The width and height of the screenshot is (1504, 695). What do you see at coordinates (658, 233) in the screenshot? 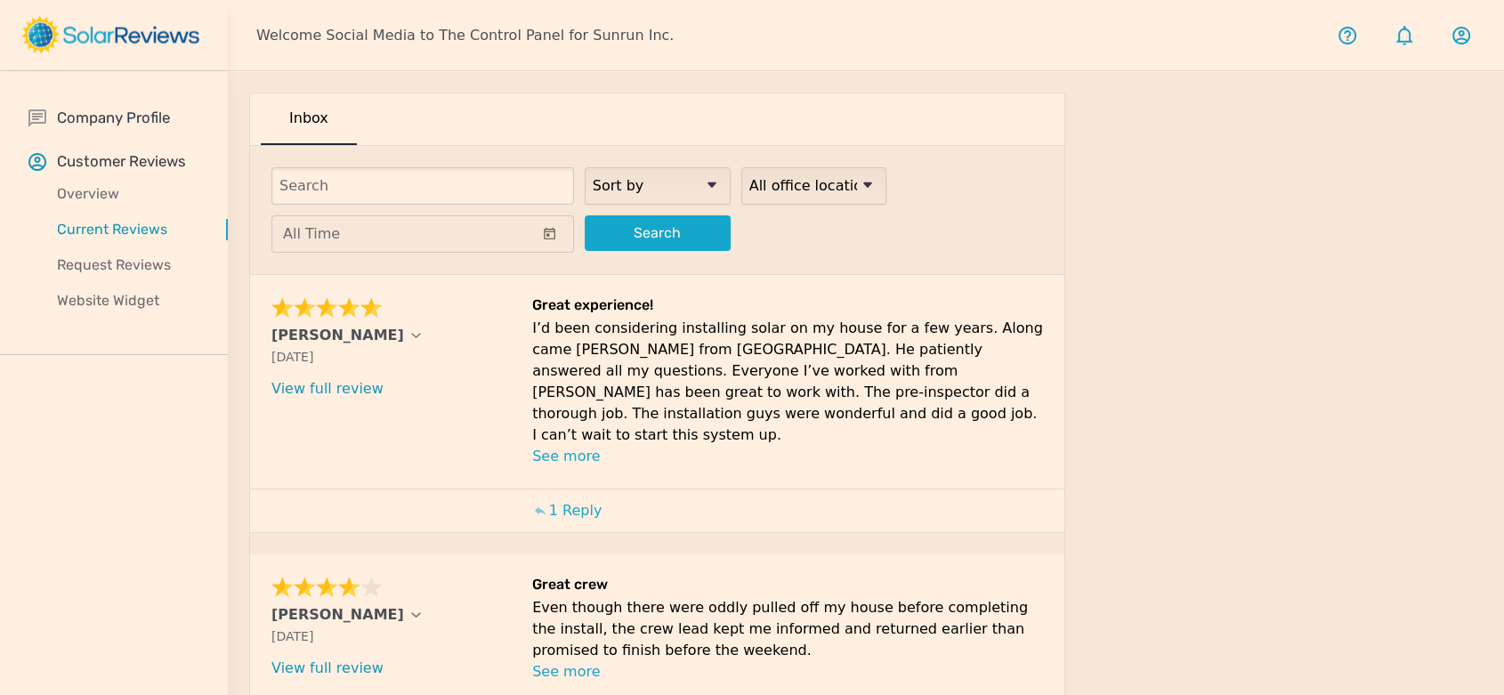
I see `button: Search` at bounding box center [658, 233].